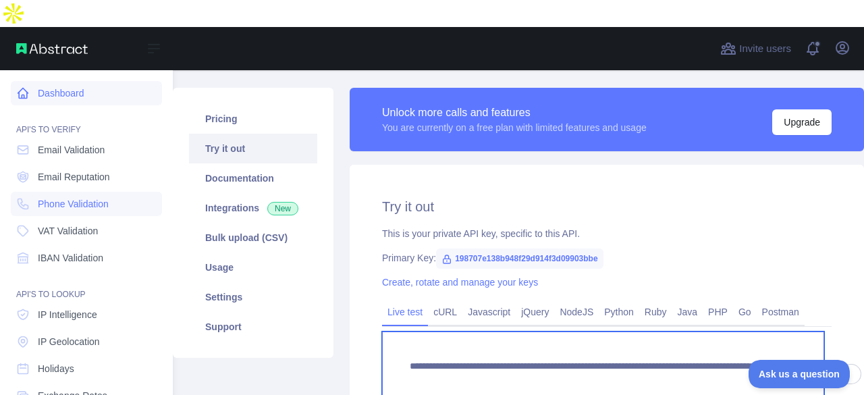  Describe the element at coordinates (73, 204) in the screenshot. I see `span: Phone Validation` at that location.